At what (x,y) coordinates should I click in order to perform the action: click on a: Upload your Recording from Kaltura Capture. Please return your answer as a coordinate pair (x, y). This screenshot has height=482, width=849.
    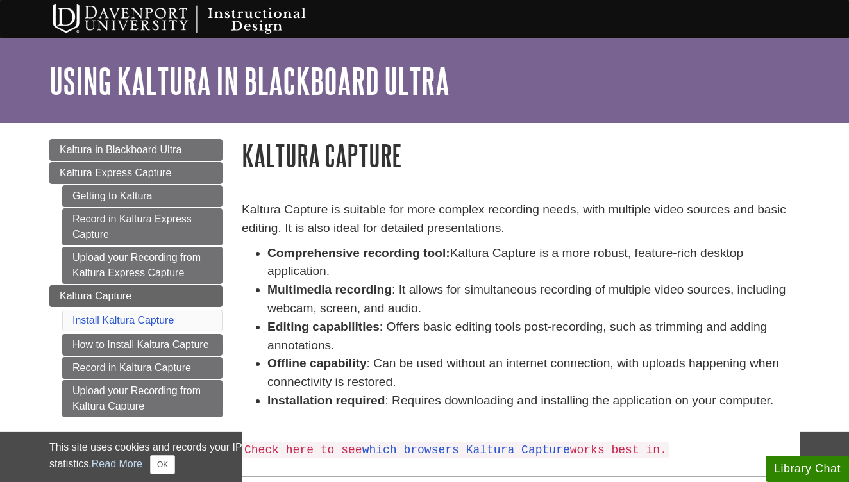
    Looking at the image, I should click on (142, 399).